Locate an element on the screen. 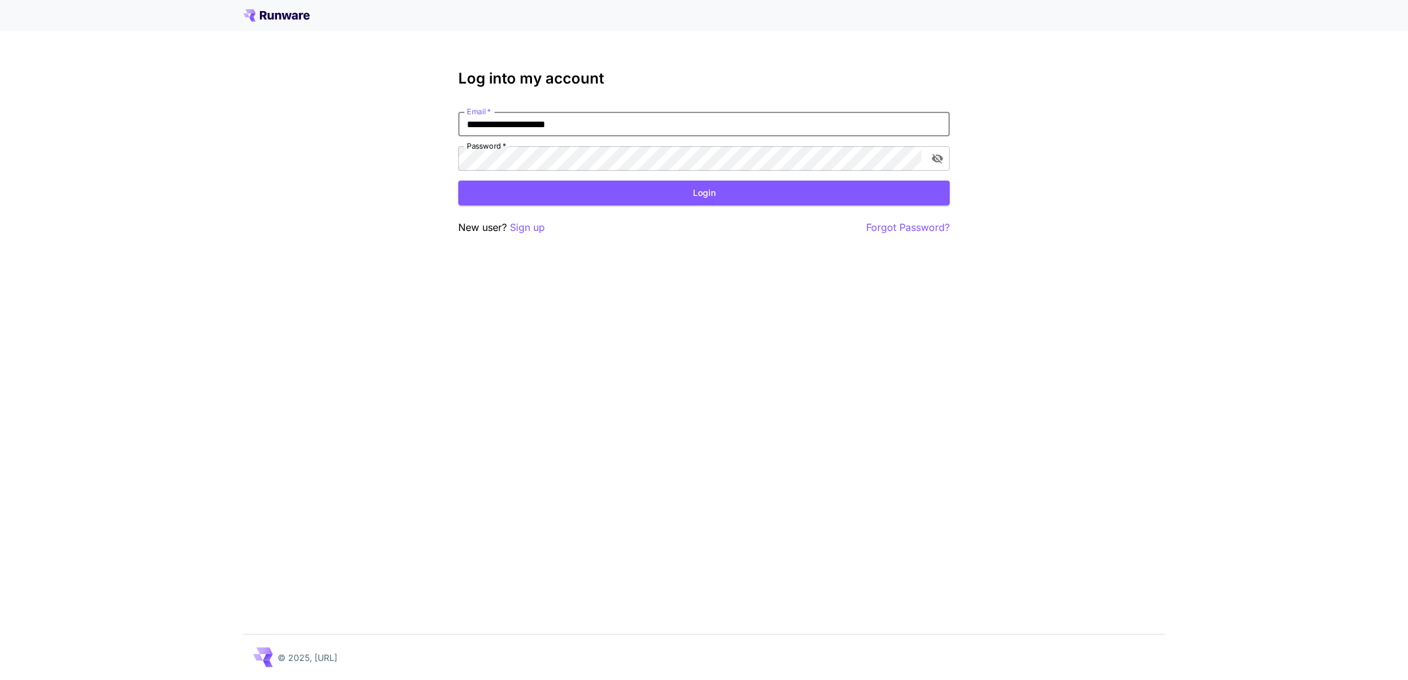  p: Sign up is located at coordinates (527, 227).